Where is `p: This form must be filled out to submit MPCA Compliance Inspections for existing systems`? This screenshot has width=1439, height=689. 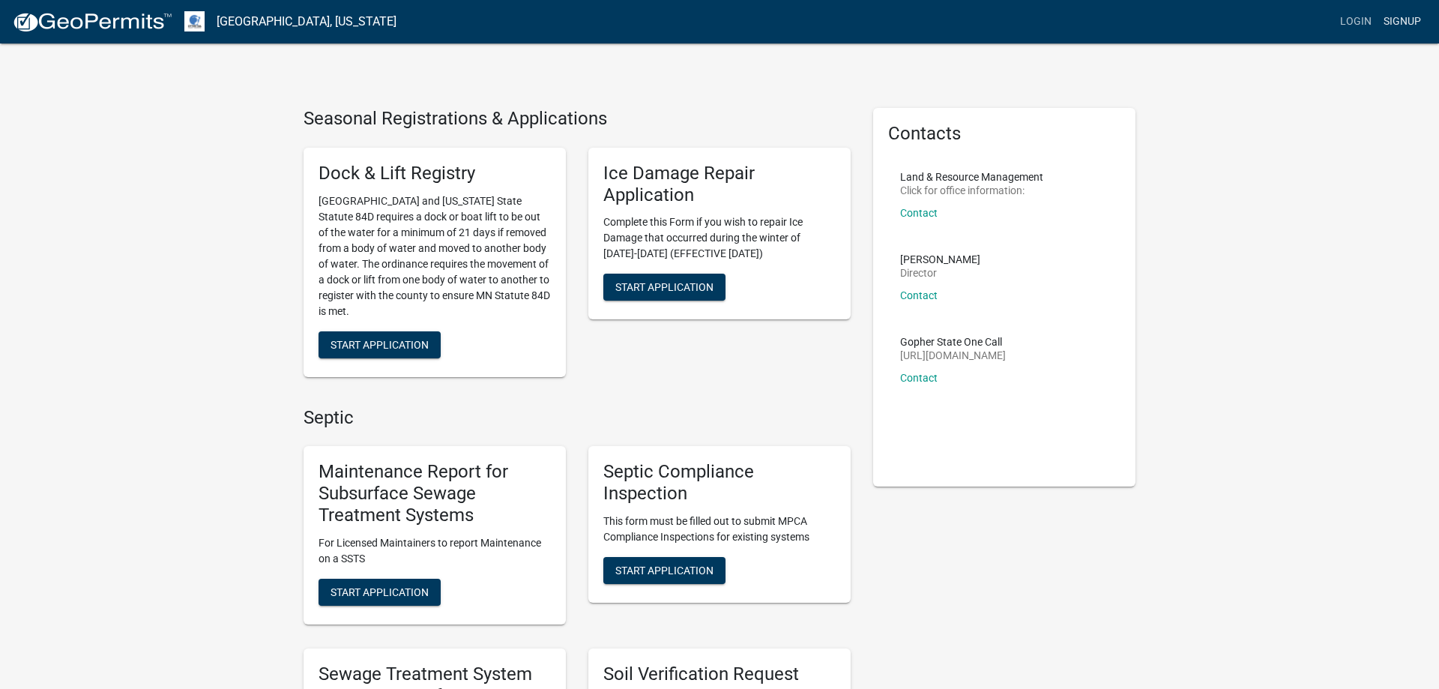 p: This form must be filled out to submit MPCA Compliance Inspections for existing systems is located at coordinates (720, 529).